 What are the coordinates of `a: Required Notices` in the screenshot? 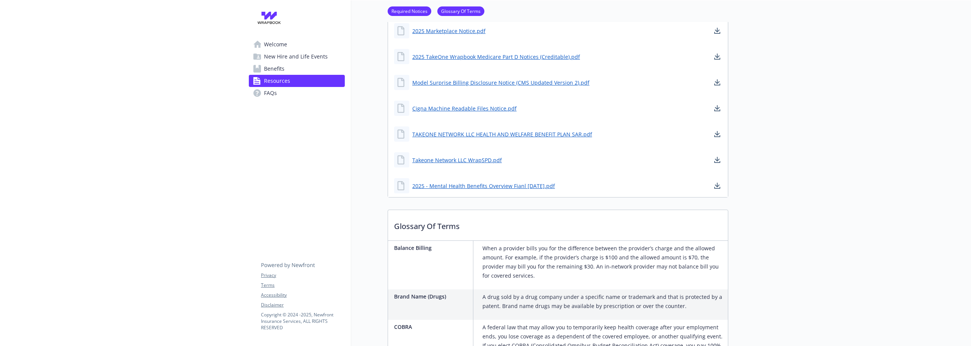 It's located at (409, 11).